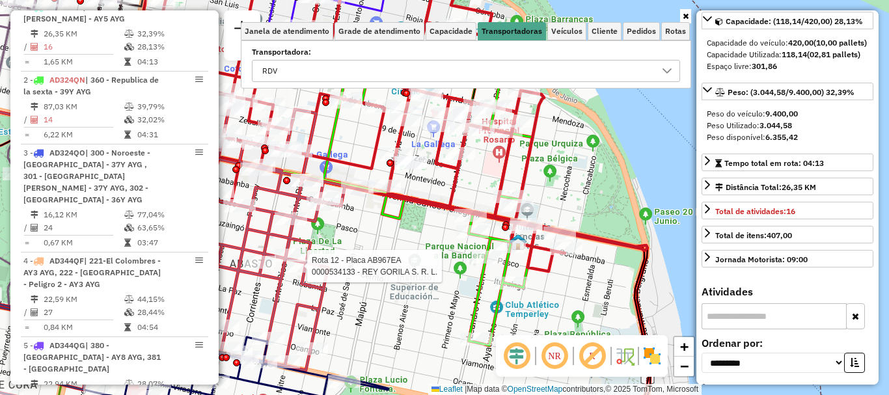 Image resolution: width=889 pixels, height=395 pixels. What do you see at coordinates (641, 31) in the screenshot?
I see `span: Pedidos` at bounding box center [641, 31].